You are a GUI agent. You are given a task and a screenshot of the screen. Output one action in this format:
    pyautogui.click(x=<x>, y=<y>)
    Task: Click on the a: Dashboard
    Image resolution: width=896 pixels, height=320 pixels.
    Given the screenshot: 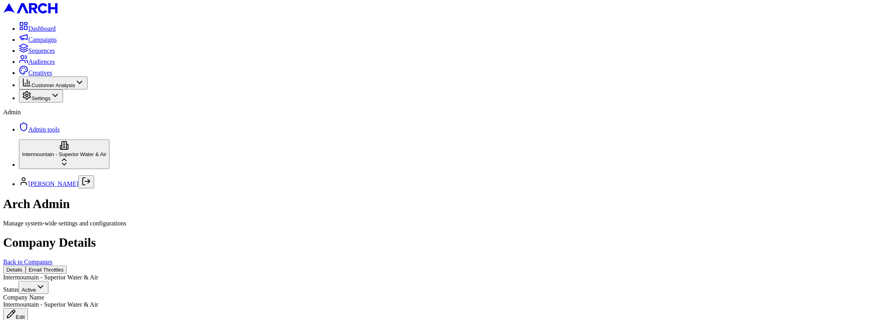 What is the action you would take?
    pyautogui.click(x=37, y=28)
    